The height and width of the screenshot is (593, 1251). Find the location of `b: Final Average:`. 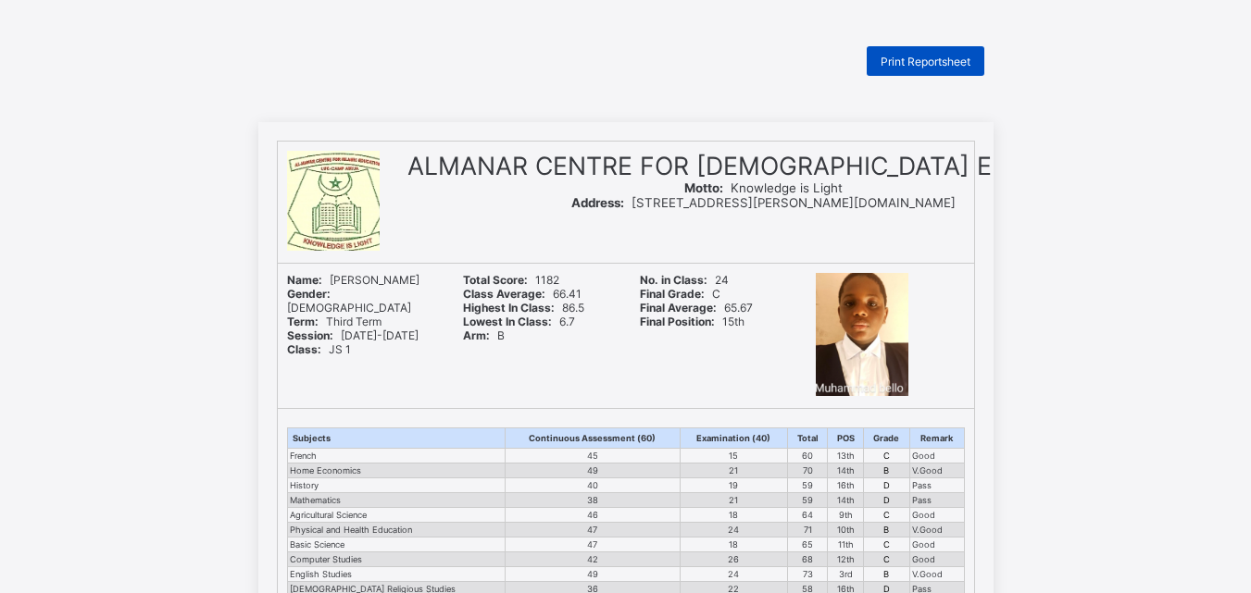

b: Final Average: is located at coordinates (678, 307).